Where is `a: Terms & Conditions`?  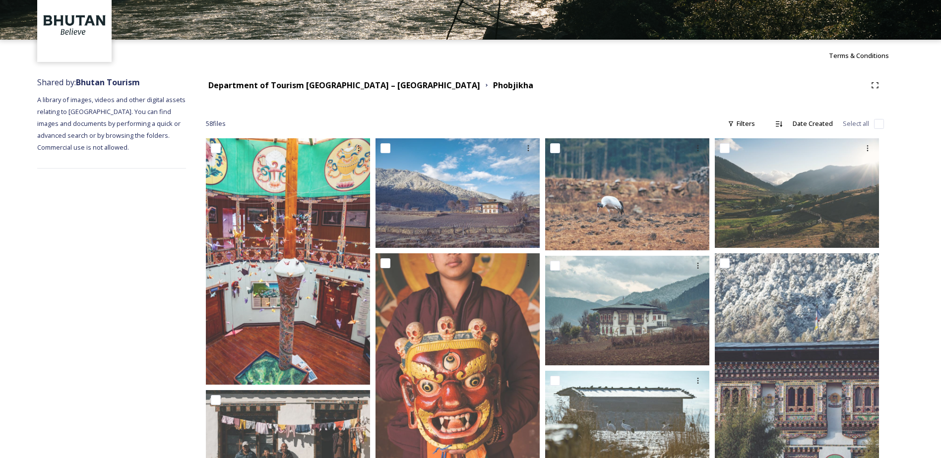
a: Terms & Conditions is located at coordinates (866, 56).